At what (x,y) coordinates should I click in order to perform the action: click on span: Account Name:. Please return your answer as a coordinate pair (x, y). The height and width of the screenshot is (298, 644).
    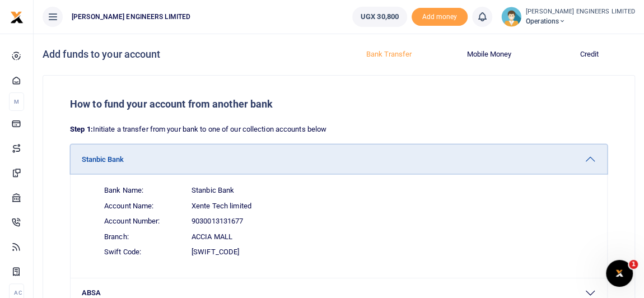
    Looking at the image, I should click on (143, 206).